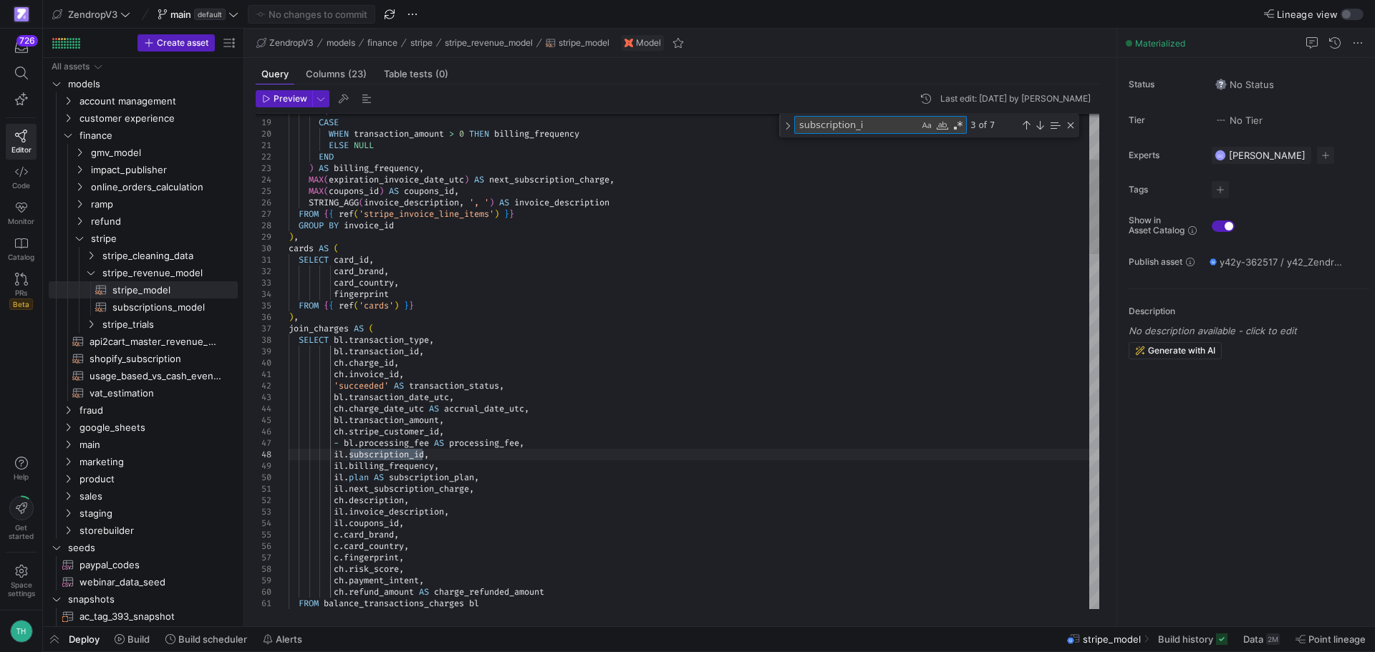 This screenshot has height=652, width=1375. What do you see at coordinates (314, 340) in the screenshot?
I see `span: SELECT` at bounding box center [314, 340].